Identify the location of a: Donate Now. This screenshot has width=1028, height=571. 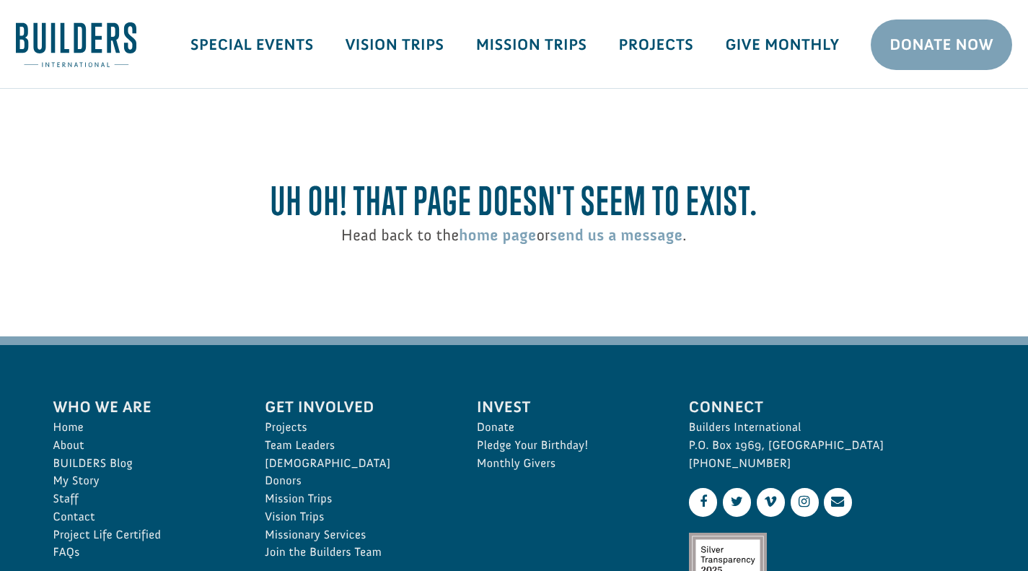
(941, 45).